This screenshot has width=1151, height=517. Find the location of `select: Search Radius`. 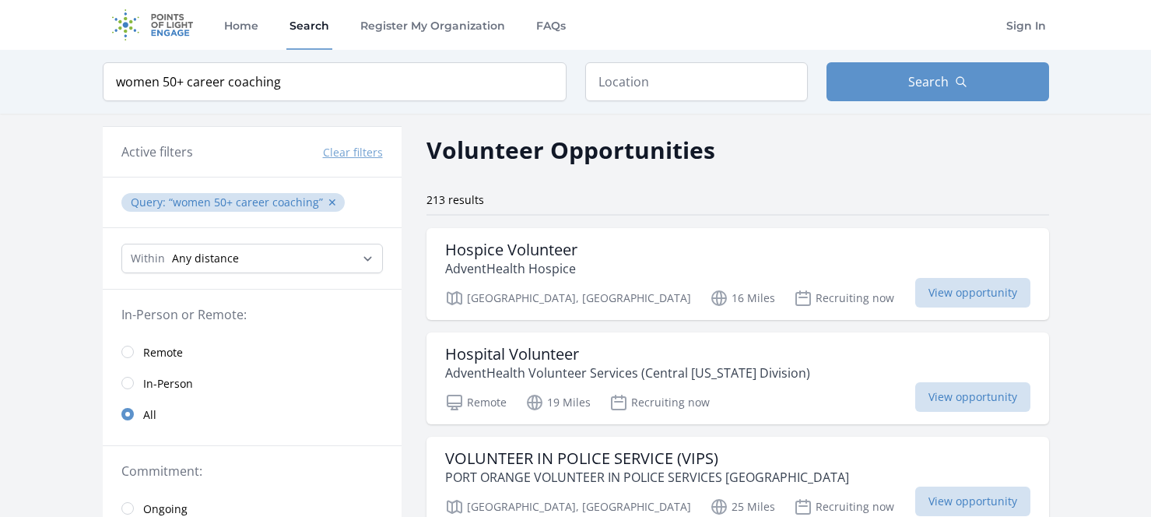

select: Search Radius is located at coordinates (252, 258).